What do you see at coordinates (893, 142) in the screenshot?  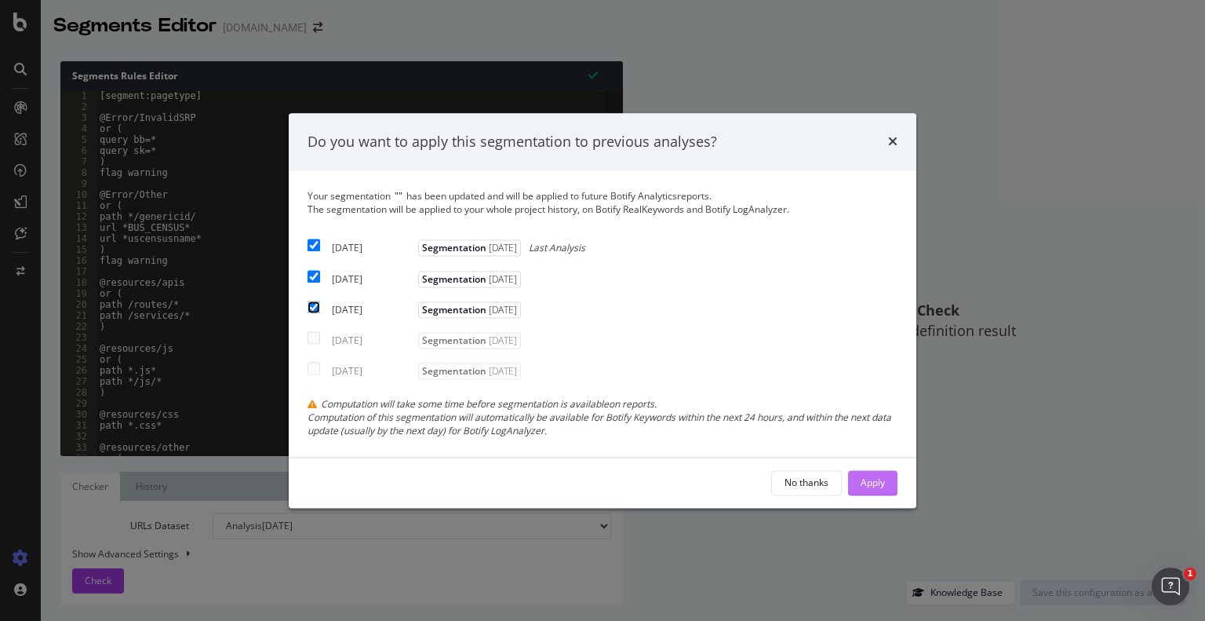 I see `div: times` at bounding box center [893, 142].